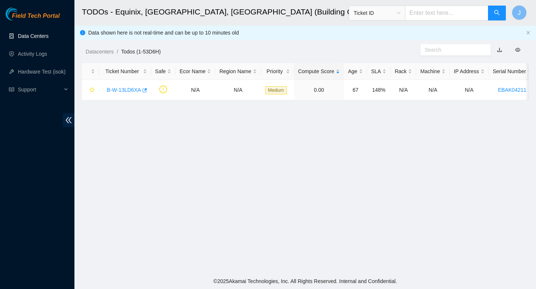  I want to click on a: Activity Logs, so click(32, 54).